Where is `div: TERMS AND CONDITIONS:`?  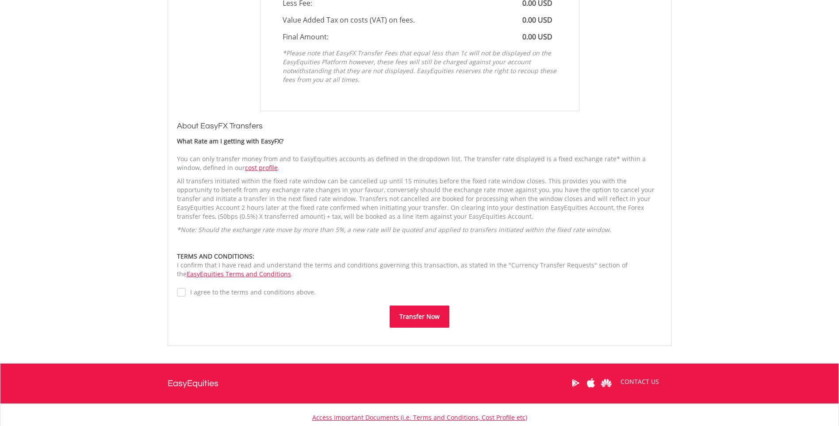 div: TERMS AND CONDITIONS: is located at coordinates (420, 256).